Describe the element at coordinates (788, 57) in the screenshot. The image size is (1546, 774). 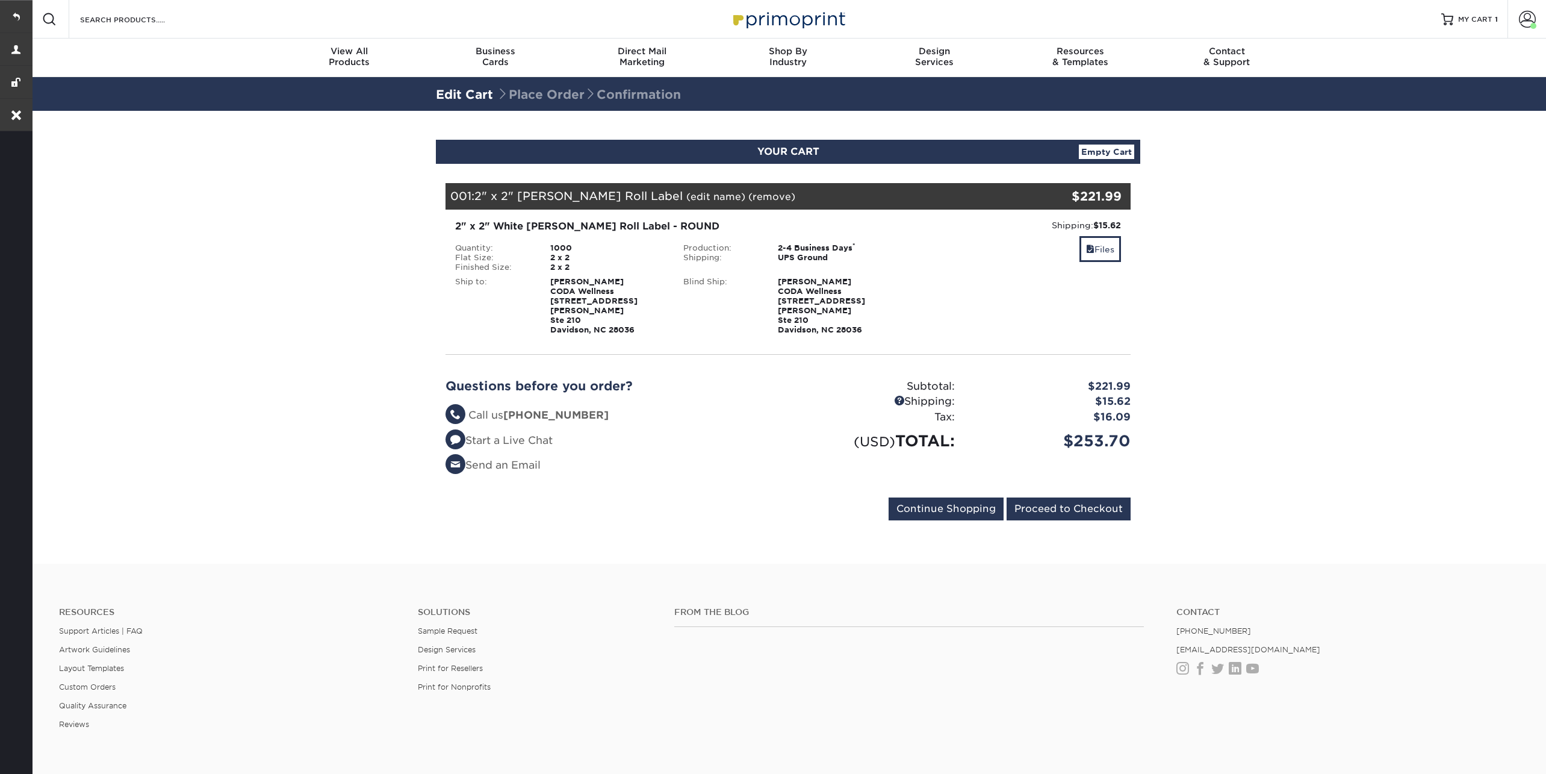
I see `div: Industry` at that location.